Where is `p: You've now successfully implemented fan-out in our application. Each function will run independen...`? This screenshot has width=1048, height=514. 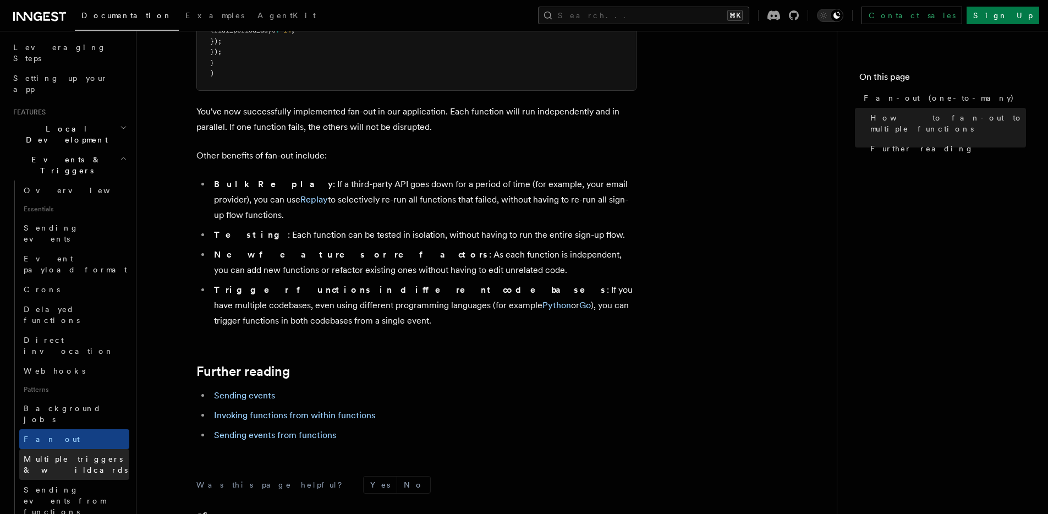
p: You've now successfully implemented fan-out in our application. Each function will run independen... is located at coordinates (416, 119).